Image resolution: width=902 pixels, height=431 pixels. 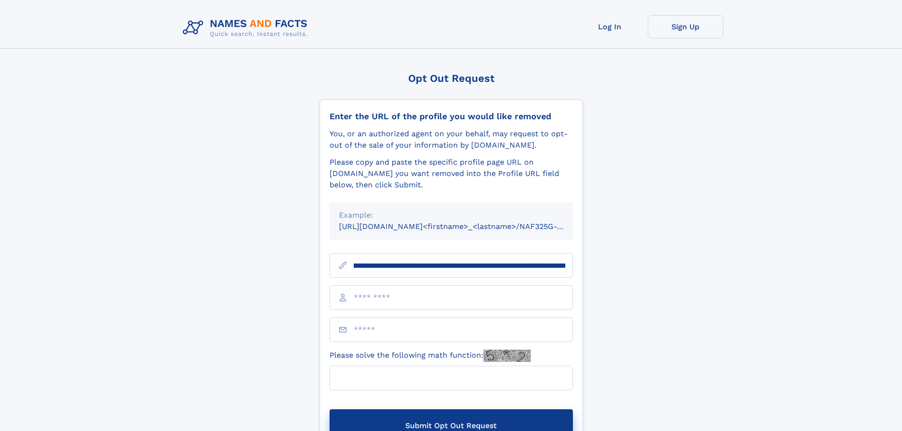 I want to click on label: Please solve the following math function:, so click(x=430, y=356).